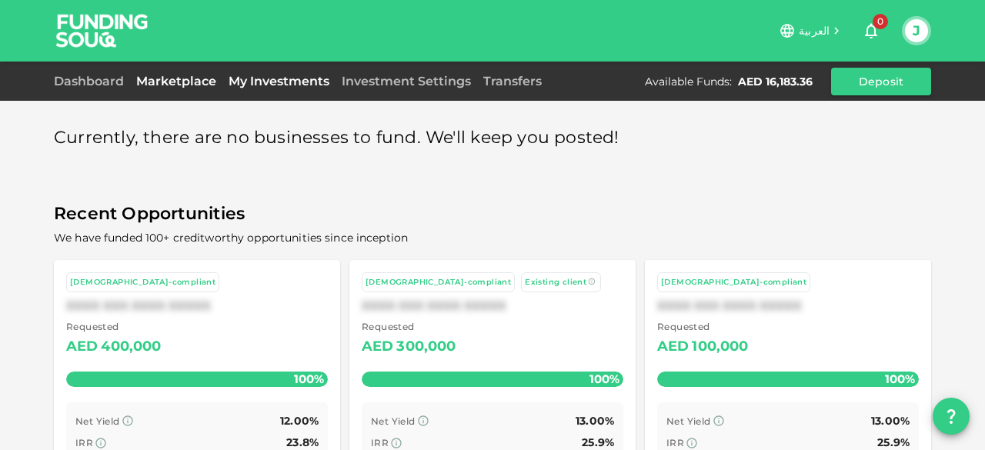 Image resolution: width=985 pixels, height=450 pixels. I want to click on div: 300,000, so click(426, 347).